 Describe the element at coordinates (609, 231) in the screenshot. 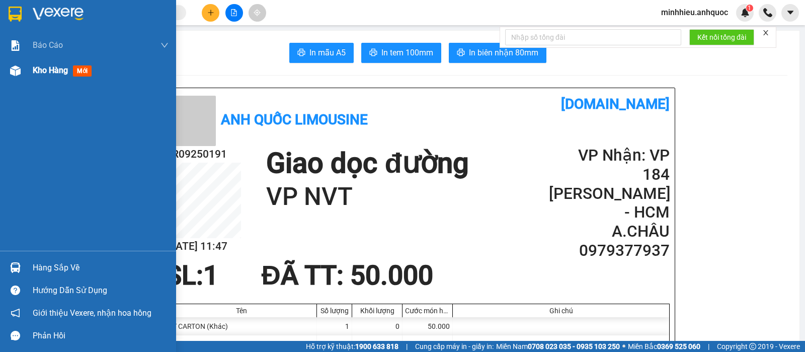

I see `h2: A.CHÂU` at that location.